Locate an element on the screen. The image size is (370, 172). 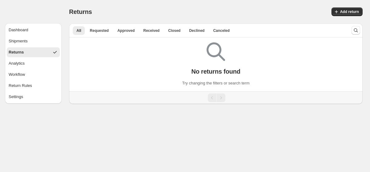
span: Shipments is located at coordinates (18, 41).